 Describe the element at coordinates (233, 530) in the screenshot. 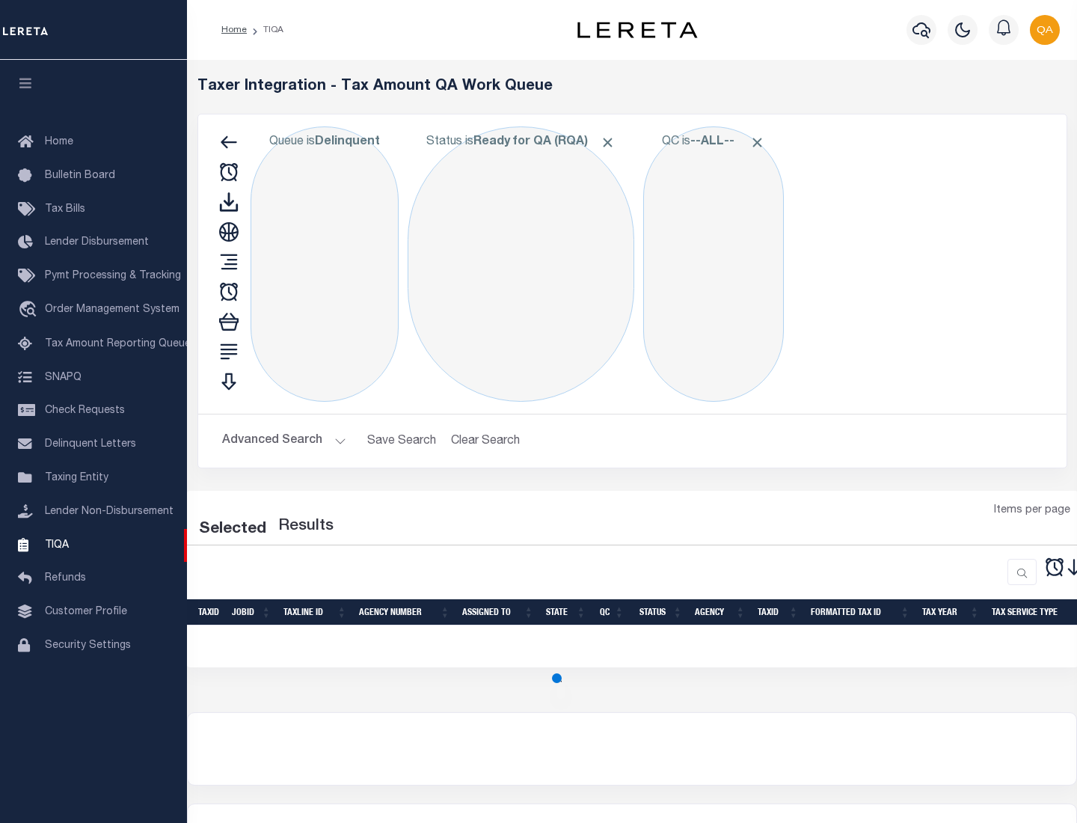

I see `div: Selected` at that location.